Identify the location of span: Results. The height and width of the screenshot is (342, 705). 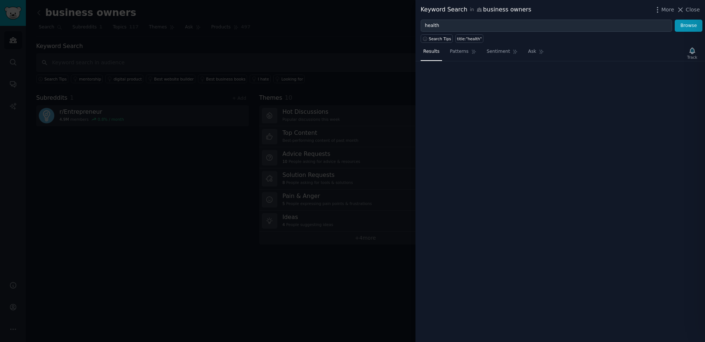
(431, 52).